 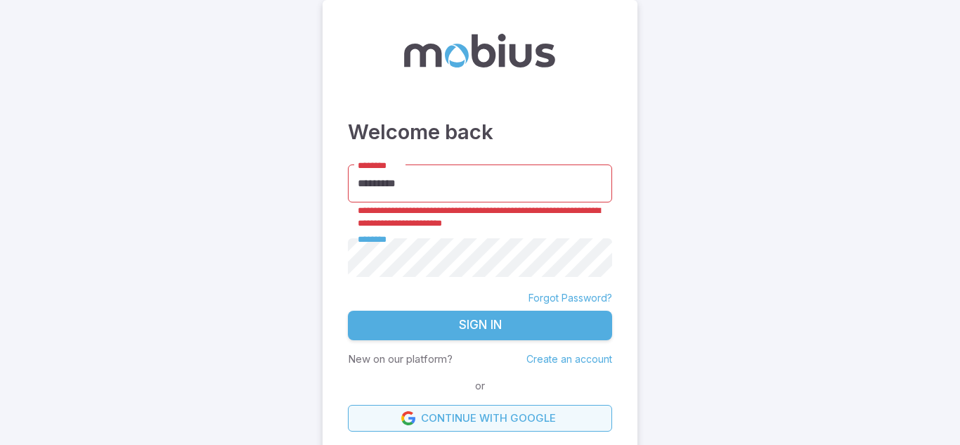 What do you see at coordinates (480, 418) in the screenshot?
I see `a: Continue with Google` at bounding box center [480, 418].